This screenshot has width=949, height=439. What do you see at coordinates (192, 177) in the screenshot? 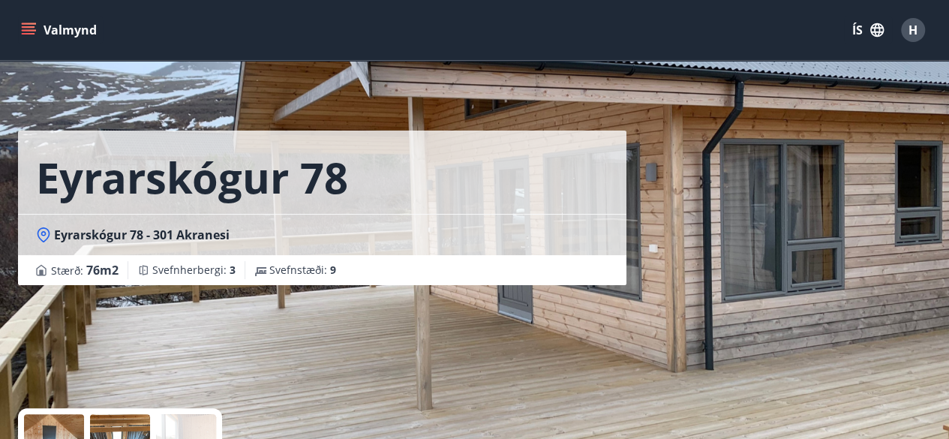
I see `h1: Eyrarskógur 78` at bounding box center [192, 177].